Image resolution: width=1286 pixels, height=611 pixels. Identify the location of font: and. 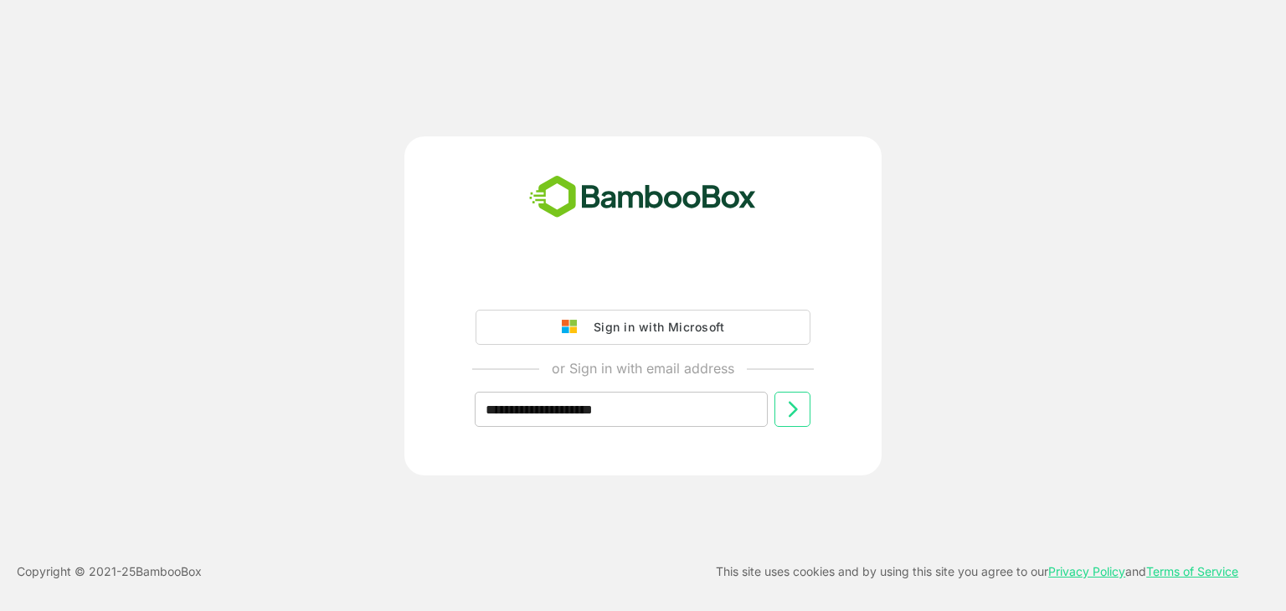
(1136, 571).